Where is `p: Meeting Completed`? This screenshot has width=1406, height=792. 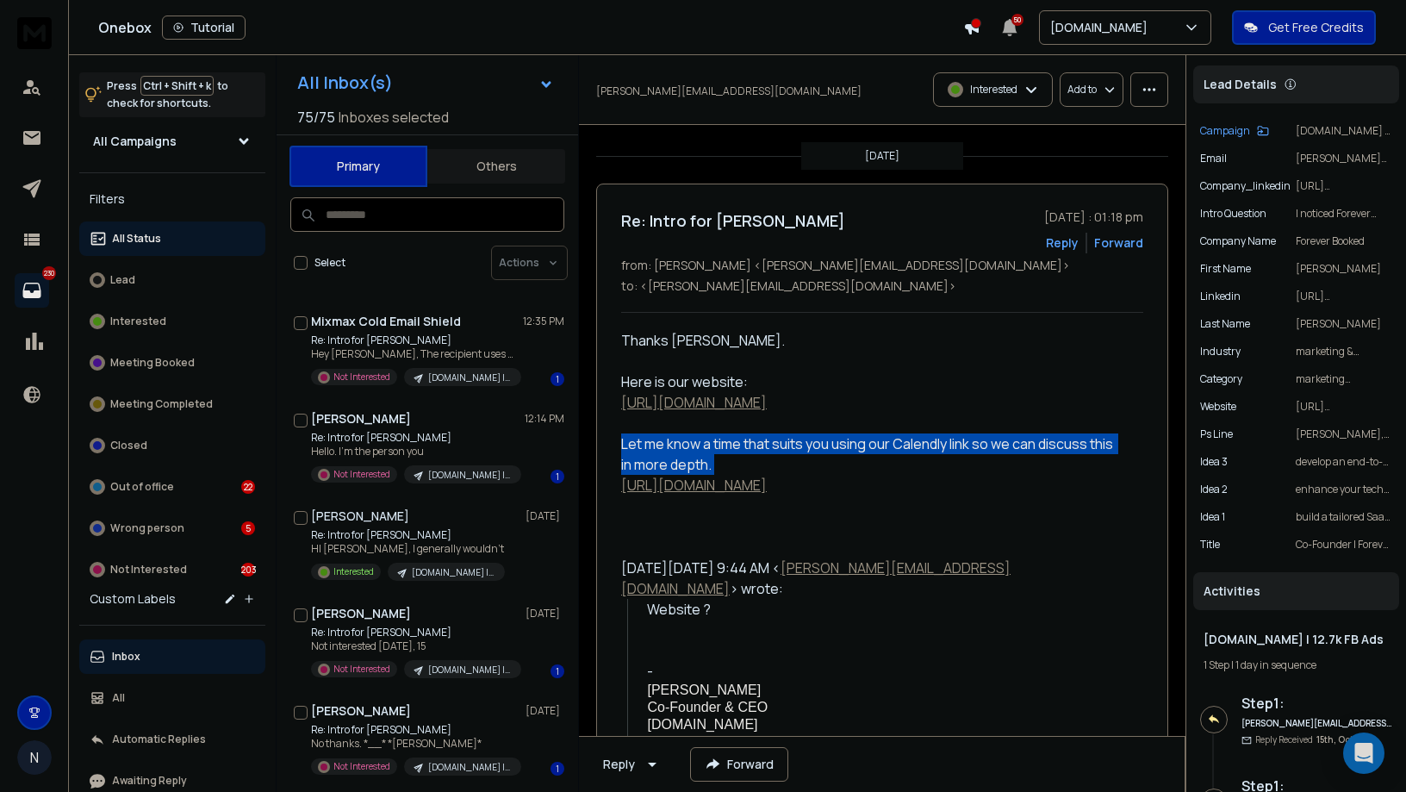
p: Meeting Completed is located at coordinates (161, 404).